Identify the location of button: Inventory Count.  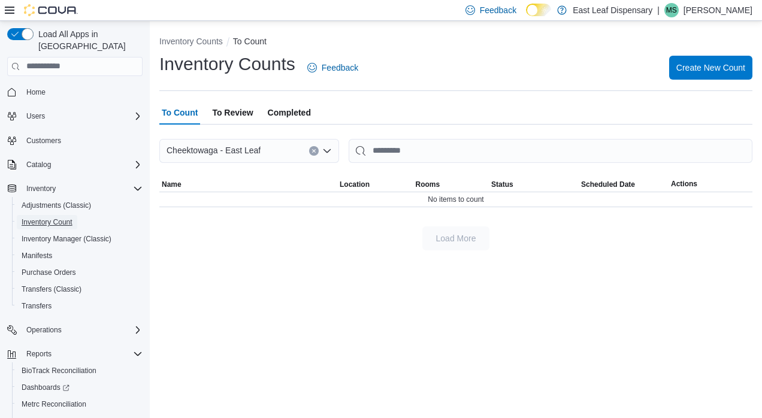
(80, 222).